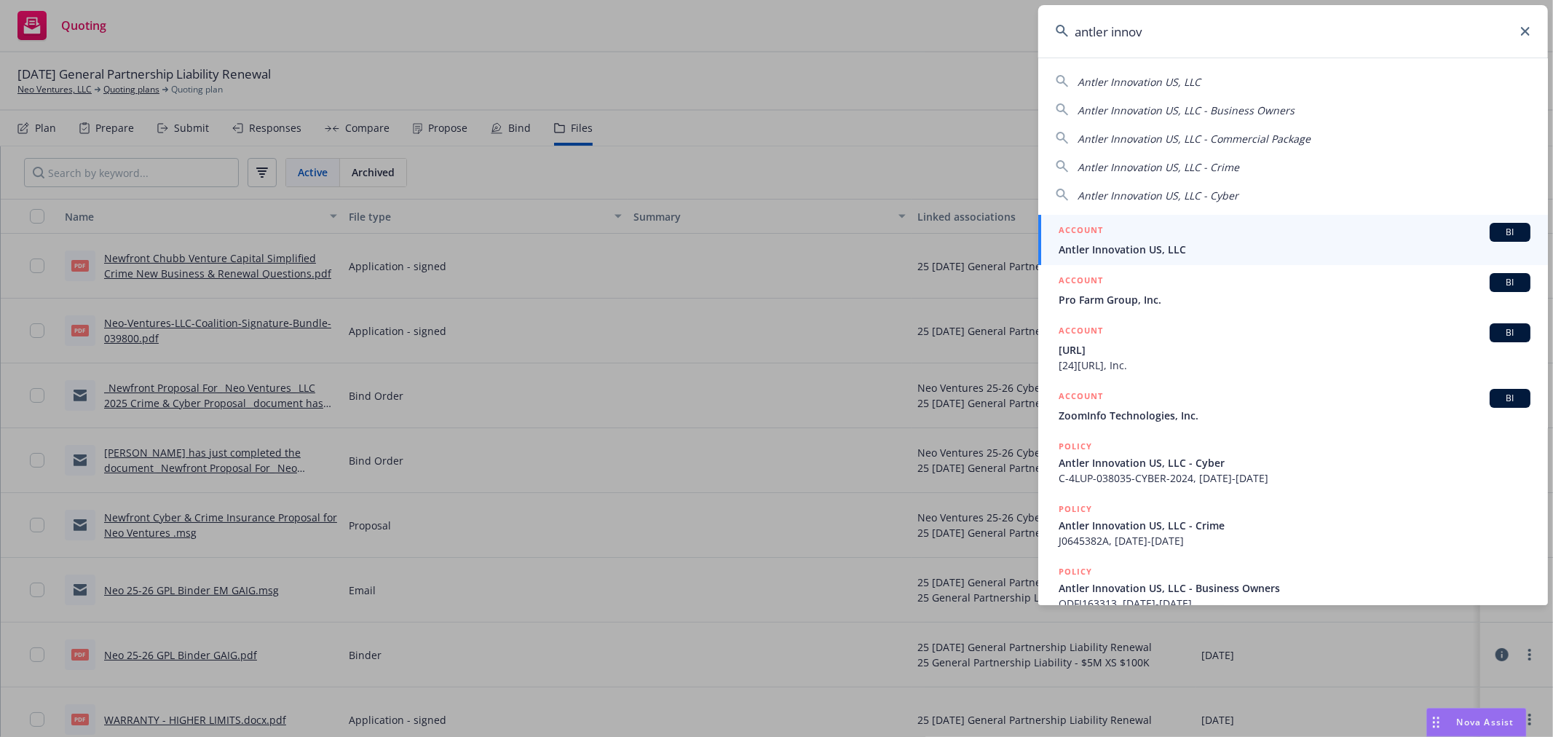 The width and height of the screenshot is (1553, 737). Describe the element at coordinates (1293, 239) in the screenshot. I see `a: ACCOUNTBIAntler Innovation US, LLC` at that location.